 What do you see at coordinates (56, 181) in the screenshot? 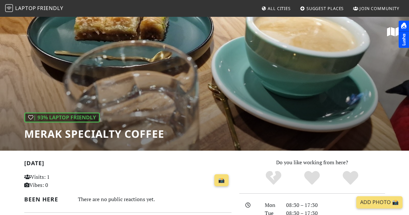
I see `p: Visits: 1 Vibes: 0` at bounding box center [56, 181].